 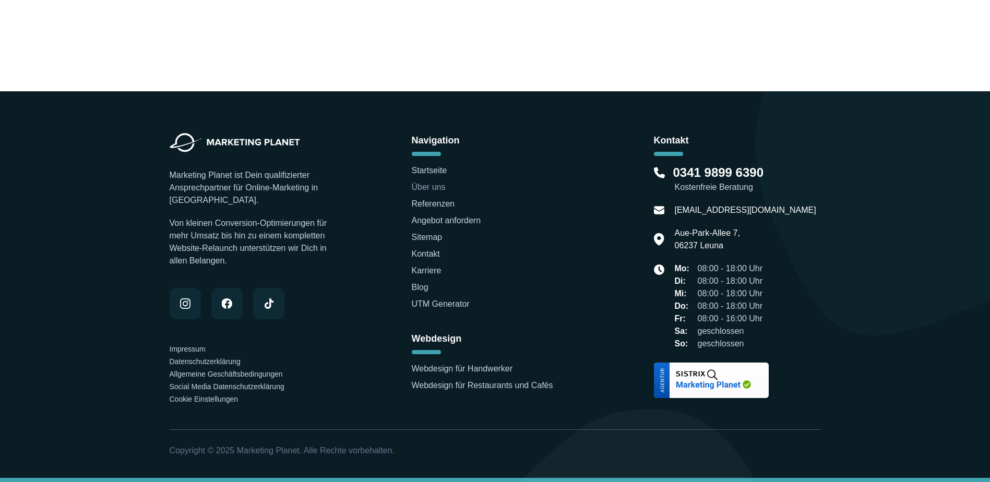 What do you see at coordinates (719, 173) in the screenshot?
I see `a: 0341 9899 6390` at bounding box center [719, 173].